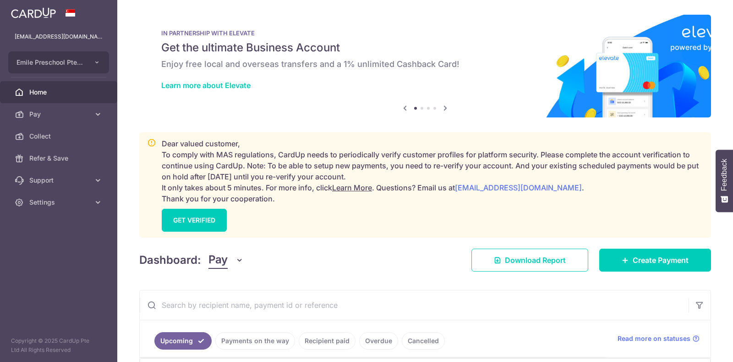 Image resolution: width=733 pixels, height=362 pixels. What do you see at coordinates (60, 136) in the screenshot?
I see `span: Collect` at bounding box center [60, 136].